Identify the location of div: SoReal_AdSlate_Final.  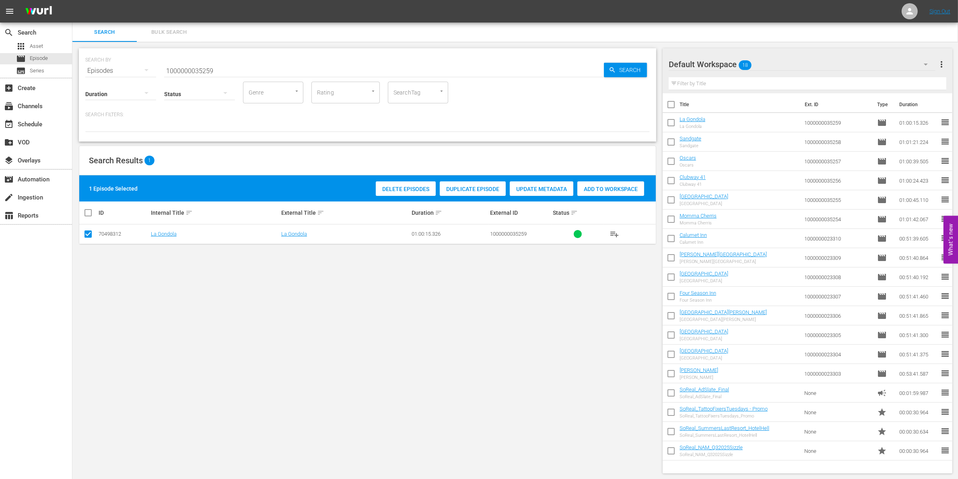
(704, 397).